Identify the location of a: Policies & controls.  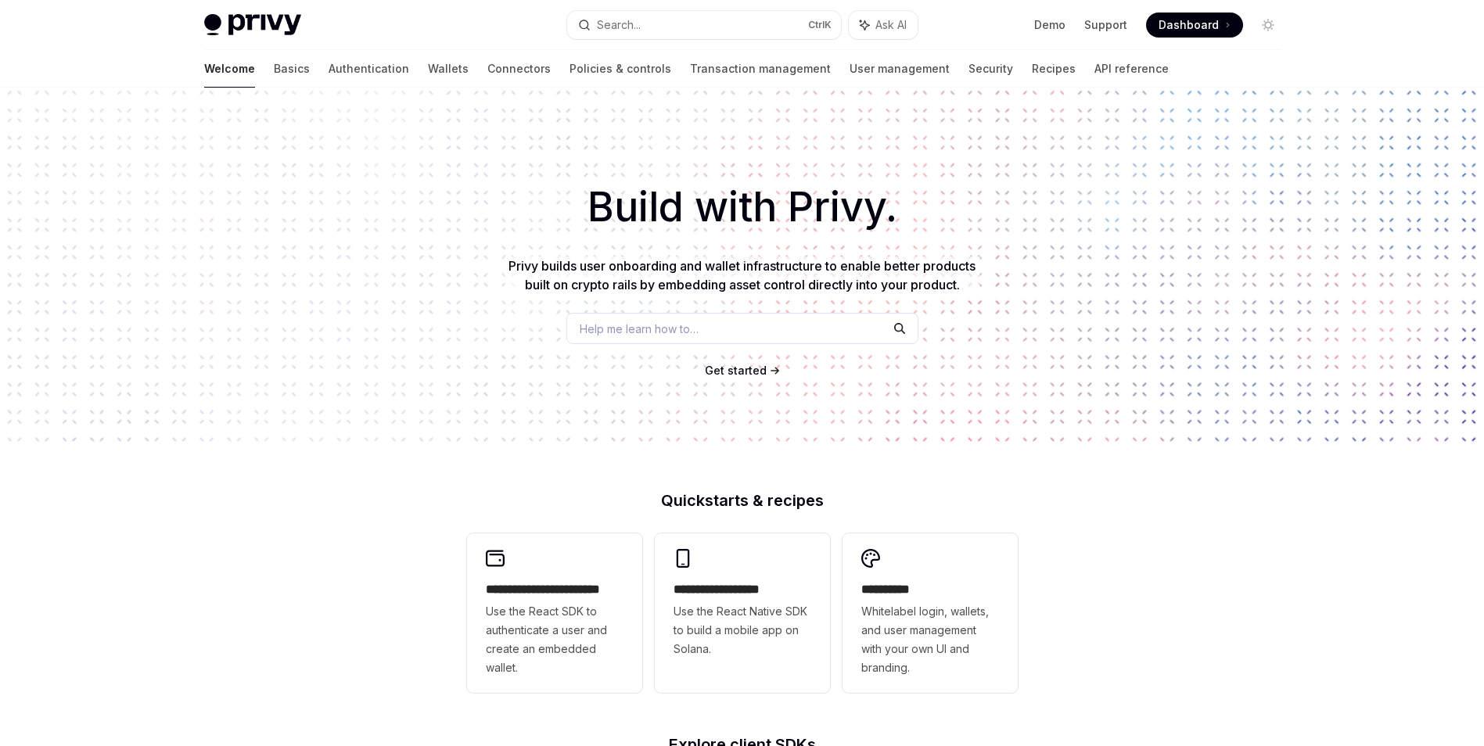
(620, 69).